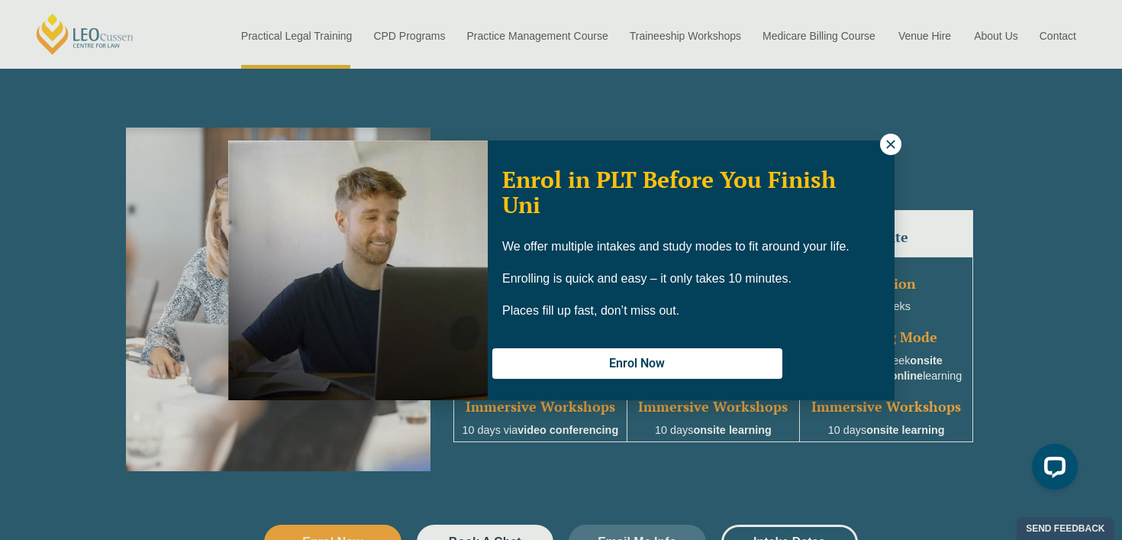  What do you see at coordinates (675, 246) in the screenshot?
I see `span: We offer multiple intakes and study modes to fit around your life.` at bounding box center [675, 246].